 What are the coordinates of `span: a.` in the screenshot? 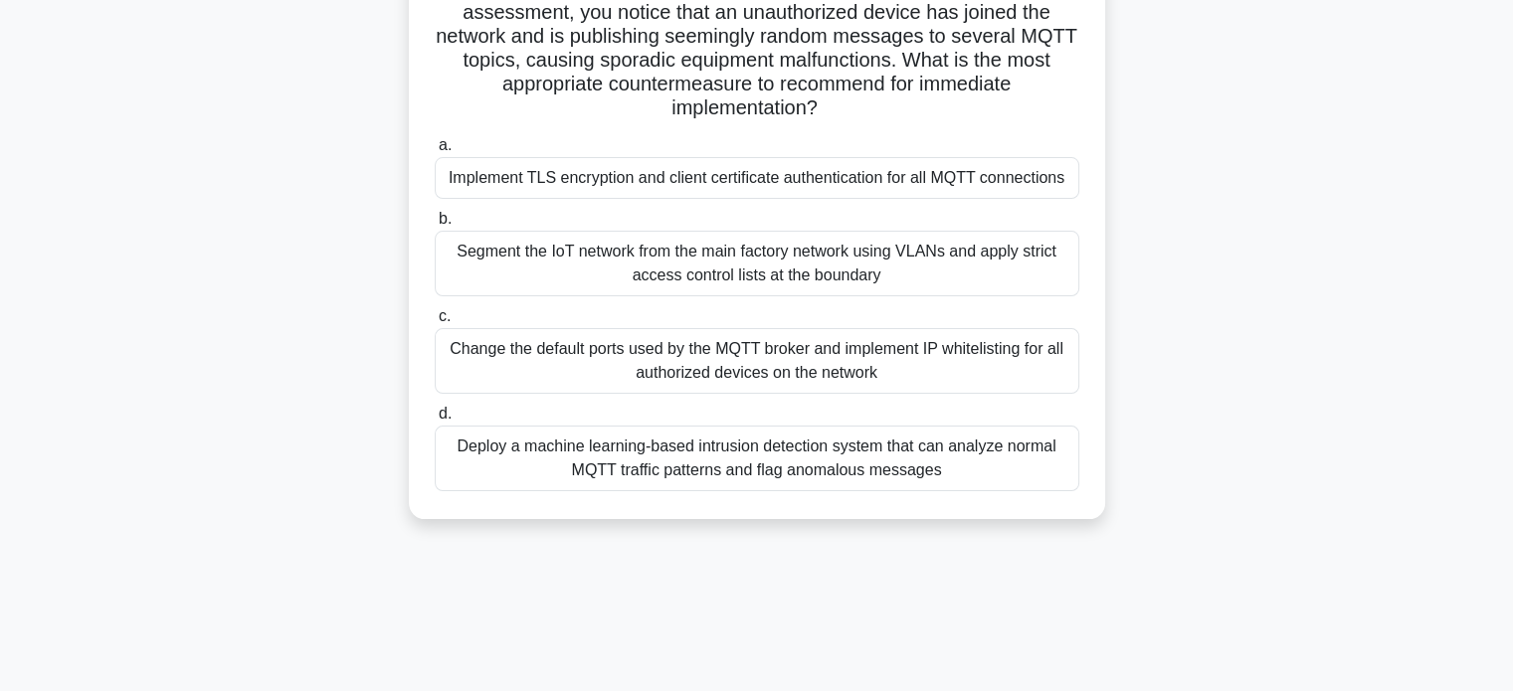 It's located at (445, 144).